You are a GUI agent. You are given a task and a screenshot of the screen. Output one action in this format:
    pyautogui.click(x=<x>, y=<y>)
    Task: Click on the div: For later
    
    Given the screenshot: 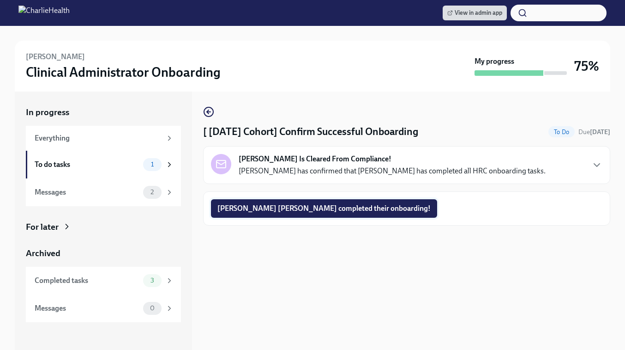 What is the action you would take?
    pyautogui.click(x=42, y=227)
    